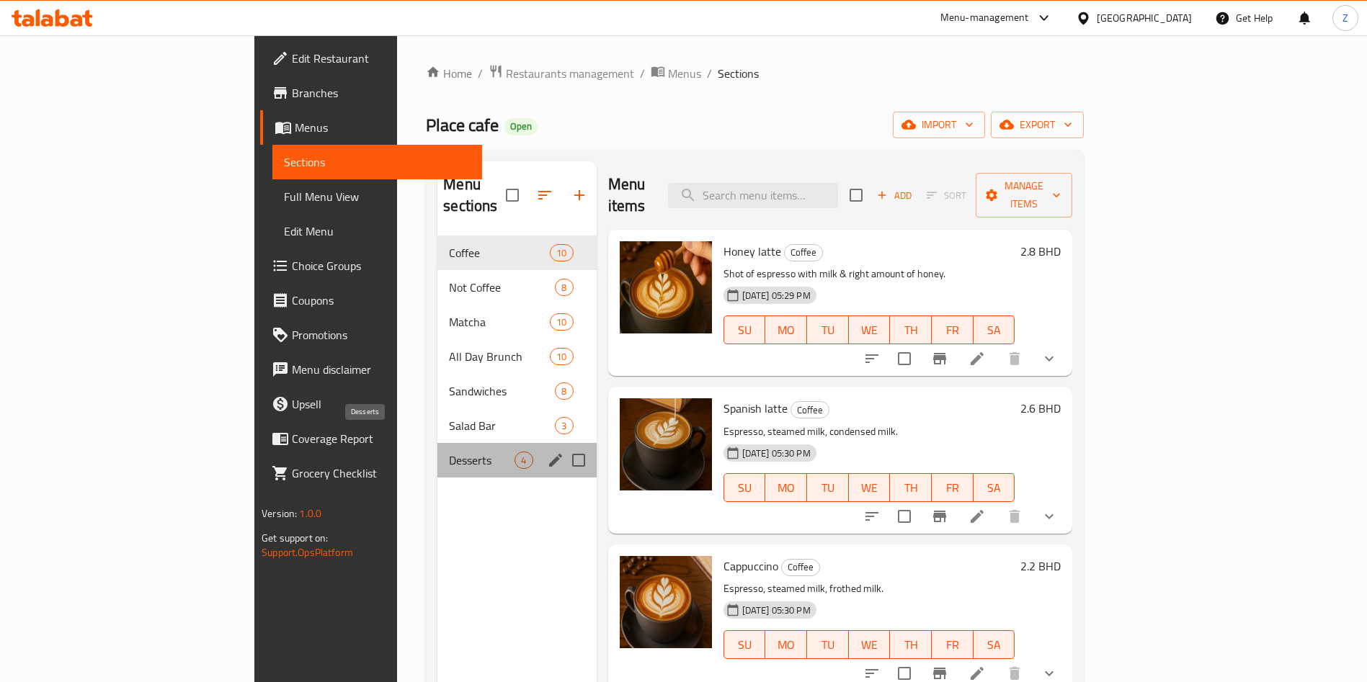  Describe the element at coordinates (521, 126) in the screenshot. I see `span: Open` at that location.